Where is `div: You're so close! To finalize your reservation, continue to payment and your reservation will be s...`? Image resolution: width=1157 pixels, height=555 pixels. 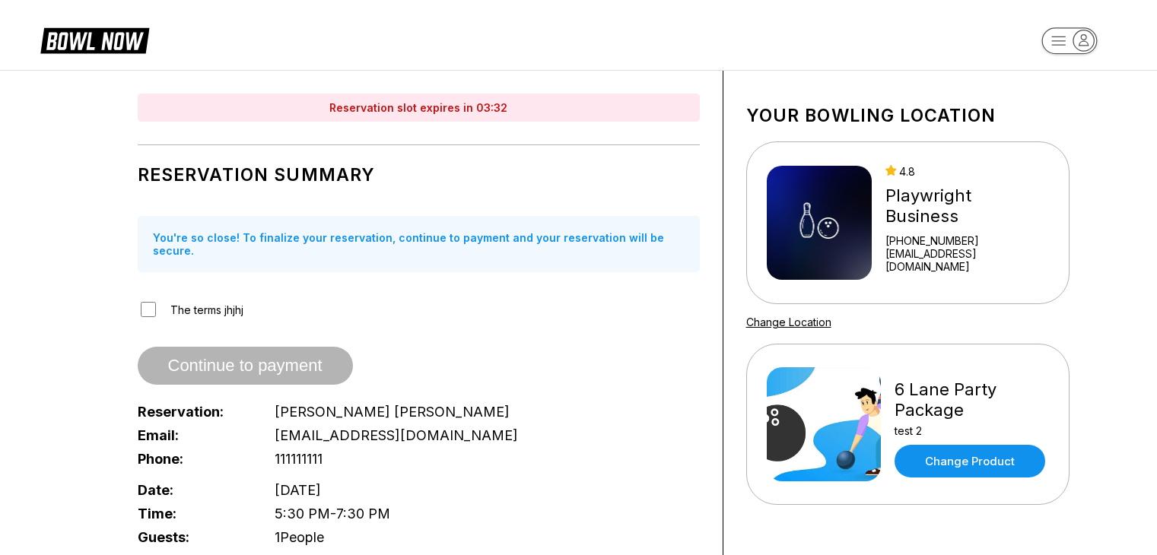
div: You're so close! To finalize your reservation, continue to payment and your reservation will be s... is located at coordinates (418, 244).